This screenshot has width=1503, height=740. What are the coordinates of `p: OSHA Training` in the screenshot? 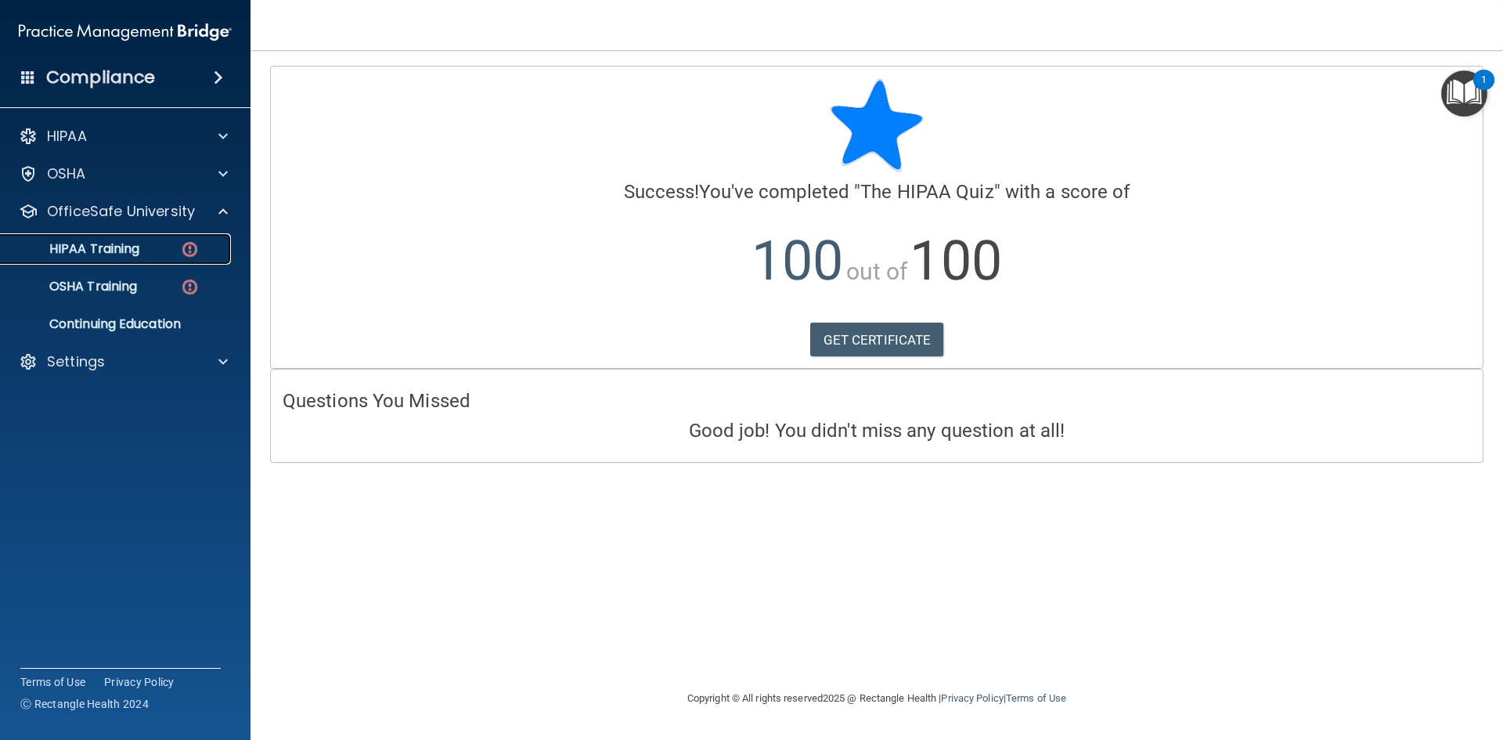 It's located at (74, 287).